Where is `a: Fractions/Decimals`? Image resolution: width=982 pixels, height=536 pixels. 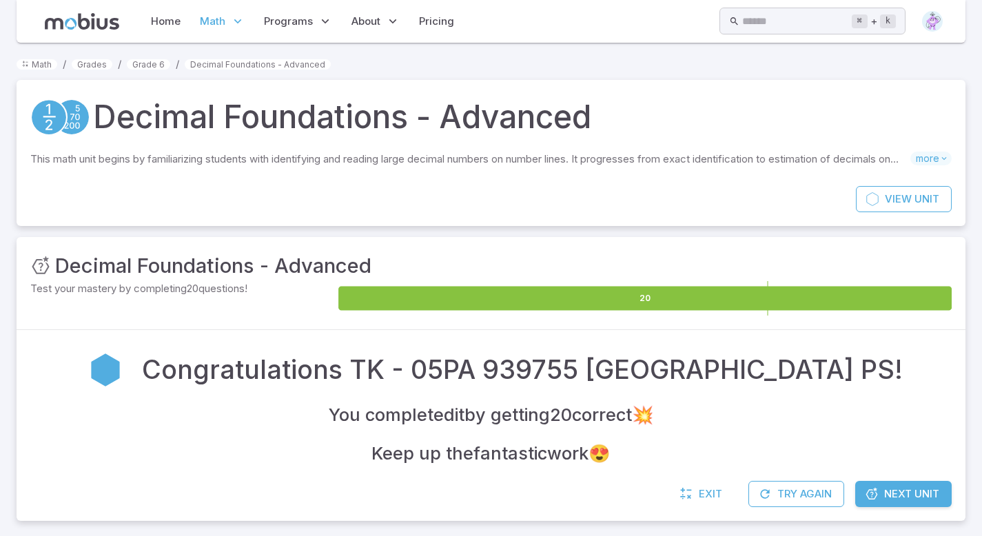
a: Fractions/Decimals is located at coordinates (49, 117).